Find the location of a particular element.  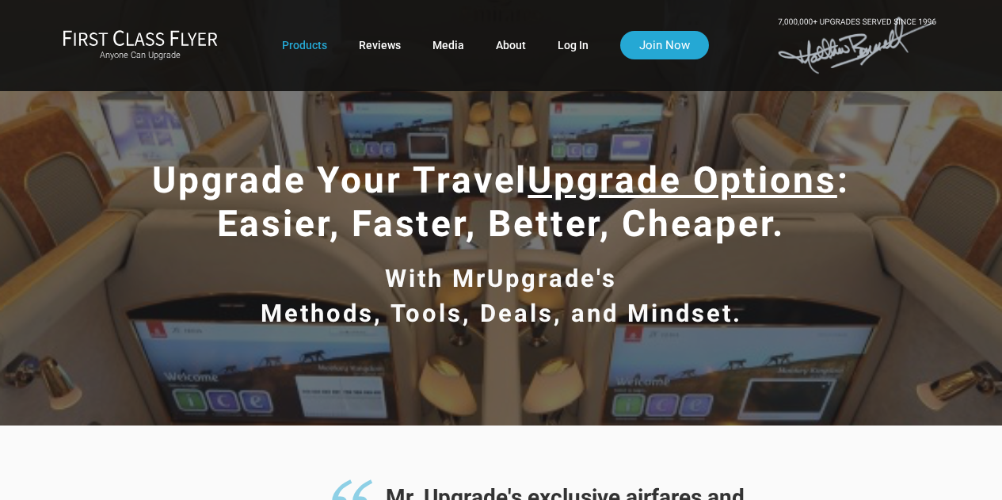

a: Join Now is located at coordinates (664, 45).